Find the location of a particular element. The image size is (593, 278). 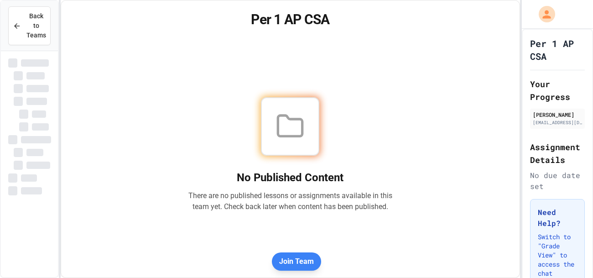

h2: Your Progress is located at coordinates (557, 90).